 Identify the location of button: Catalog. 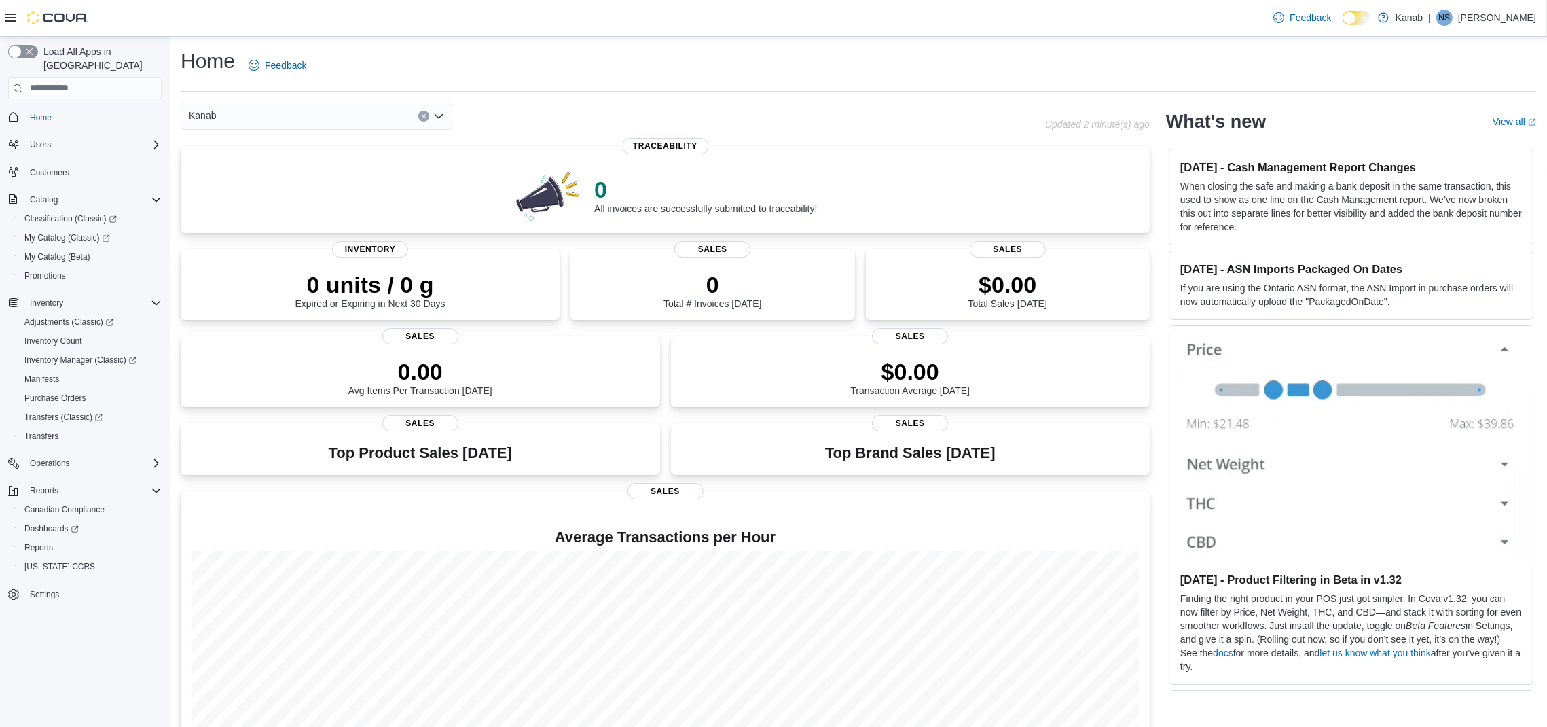
(43, 200).